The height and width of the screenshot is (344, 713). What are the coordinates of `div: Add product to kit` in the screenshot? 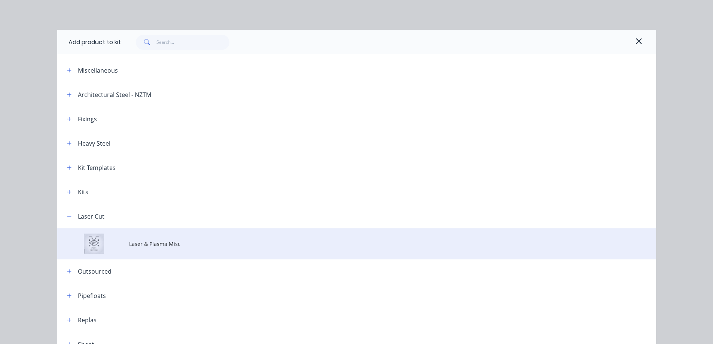 It's located at (95, 42).